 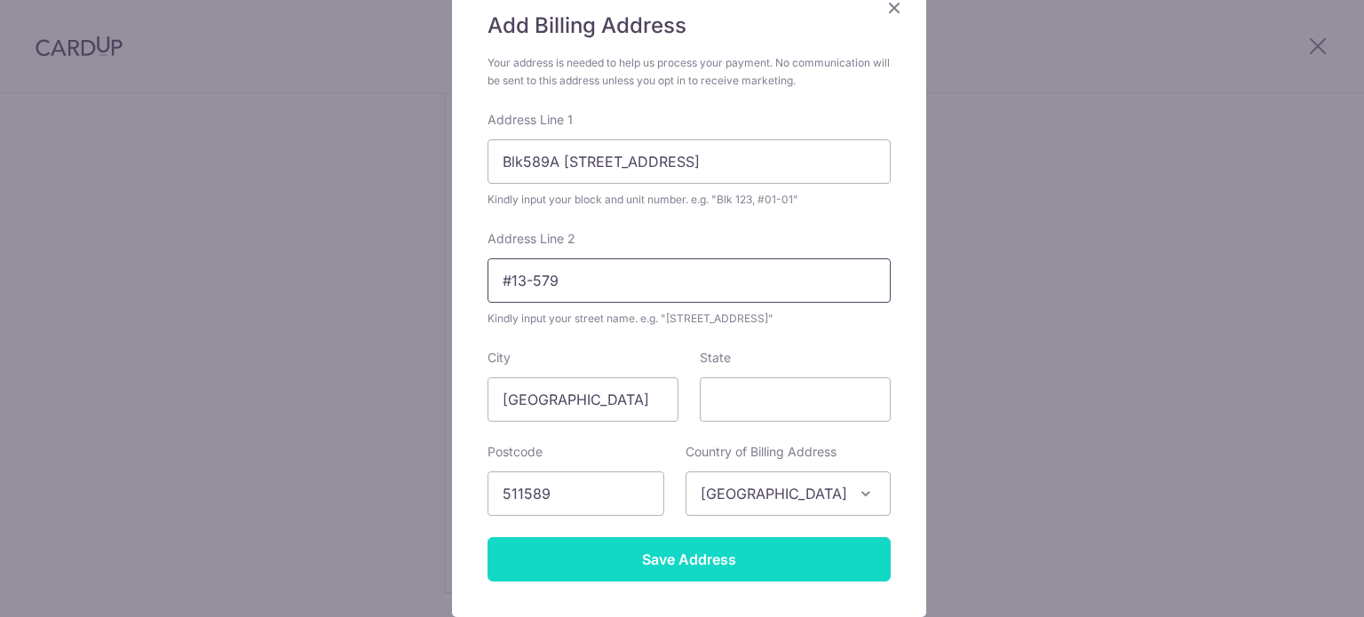 What do you see at coordinates (531, 239) in the screenshot?
I see `label: Address Line 2` at bounding box center [531, 239].